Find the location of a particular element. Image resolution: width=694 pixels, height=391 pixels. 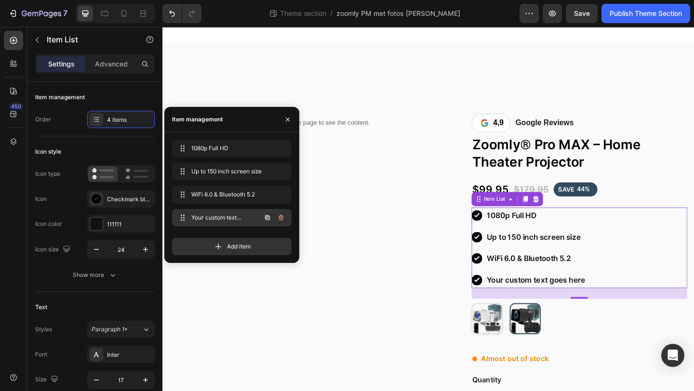

div: Publish Theme Section is located at coordinates (646, 13).